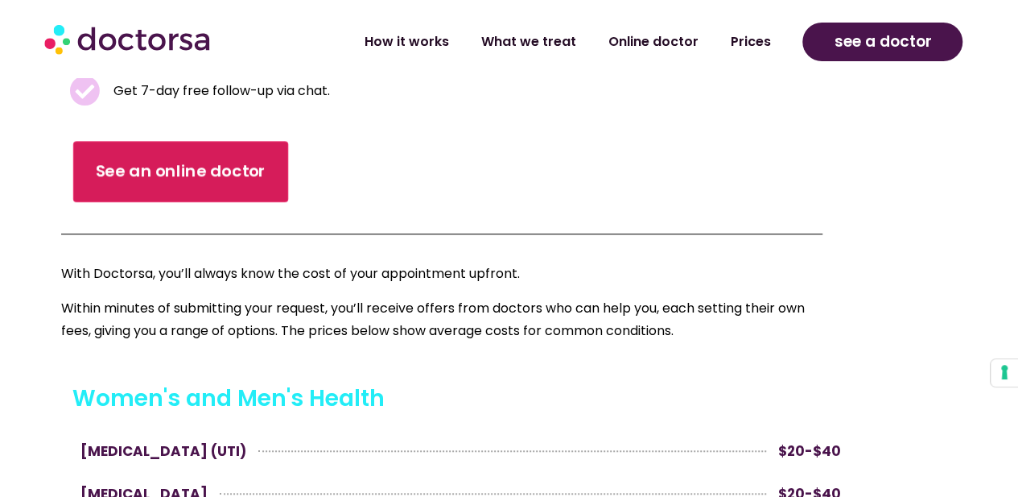 This screenshot has height=497, width=1018. Describe the element at coordinates (442, 274) in the screenshot. I see `p: With Doctorsa, you’ll always know the cost of your appointment upfront.` at that location.